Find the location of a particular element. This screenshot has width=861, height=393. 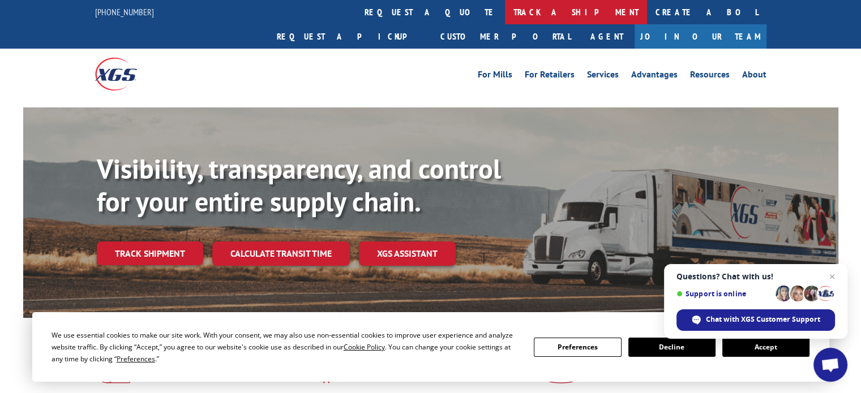

a: Services is located at coordinates (603, 76).